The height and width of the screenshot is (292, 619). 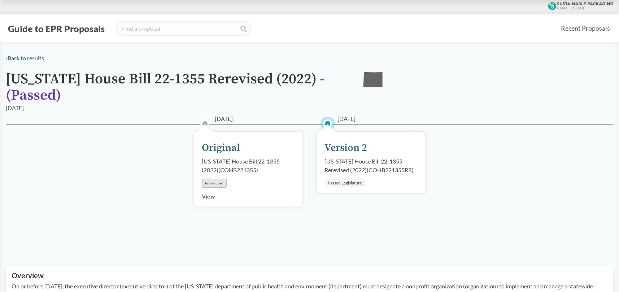 I want to click on div: Passed Legislature, so click(x=345, y=183).